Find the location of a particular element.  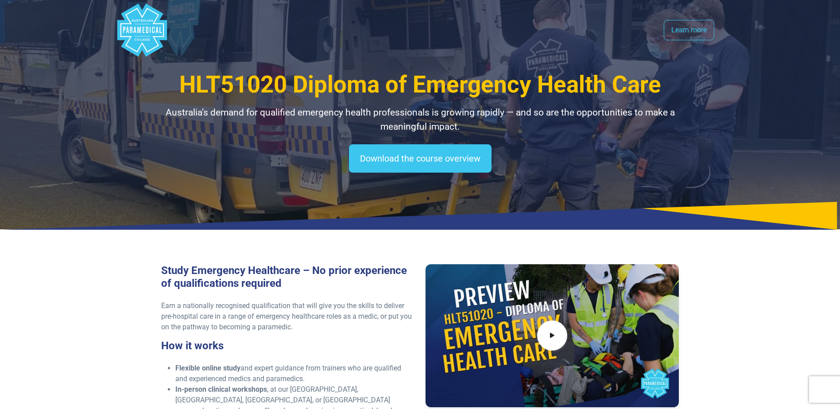

span: HLT51020 Diploma of Emergency Health Care is located at coordinates (420, 85).